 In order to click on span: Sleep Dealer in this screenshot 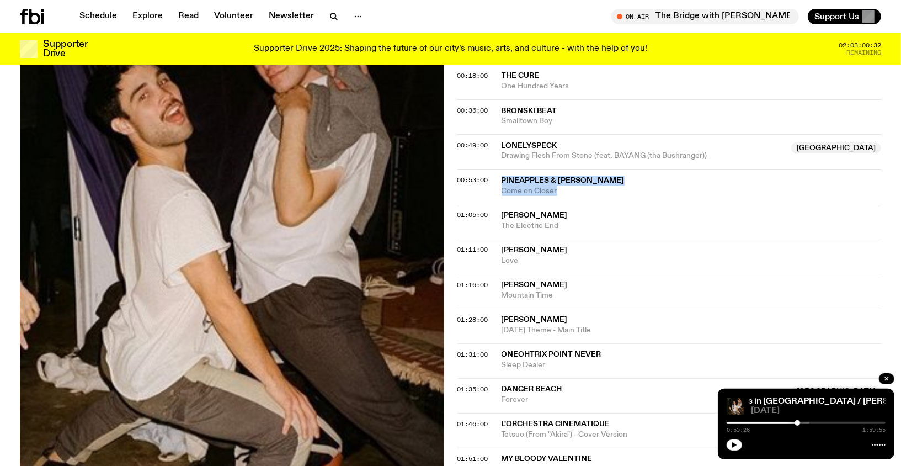, I will do `click(692, 365)`.